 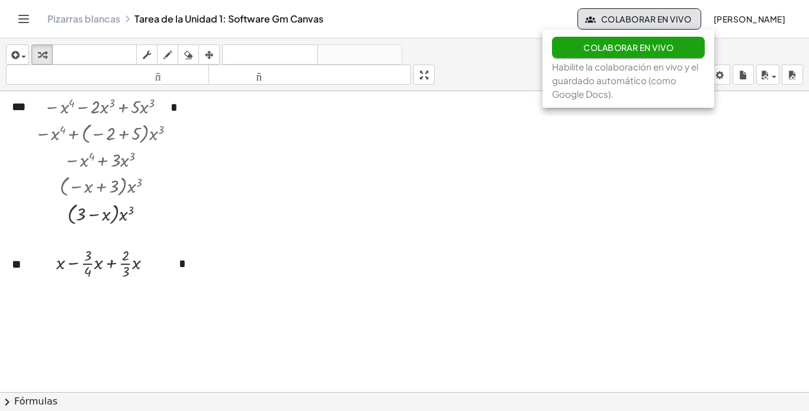 What do you see at coordinates (83, 19) in the screenshot?
I see `a: Pizarras blancas` at bounding box center [83, 19].